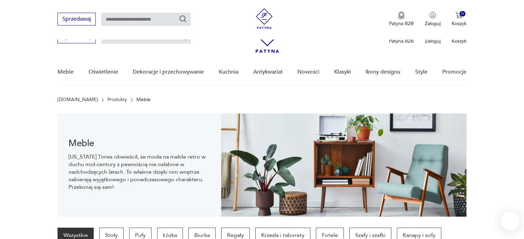  I want to click on img: Meble, so click(344, 165).